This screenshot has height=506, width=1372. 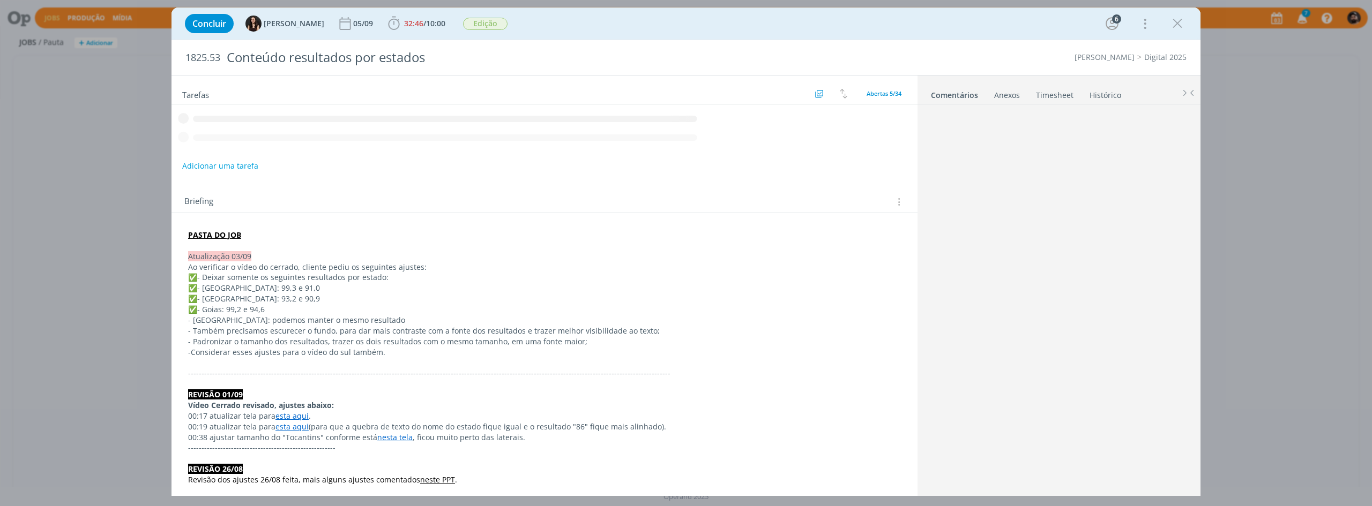 What do you see at coordinates (214, 235) in the screenshot?
I see `strong: PASTA DO JOB` at bounding box center [214, 235].